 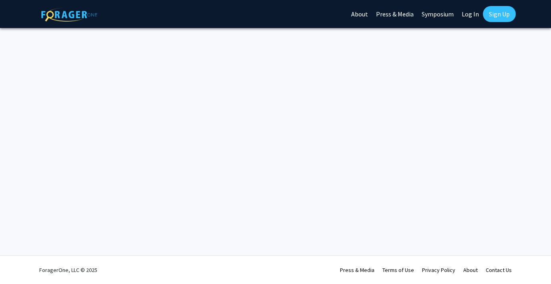 I want to click on a: Privacy Policy, so click(x=438, y=270).